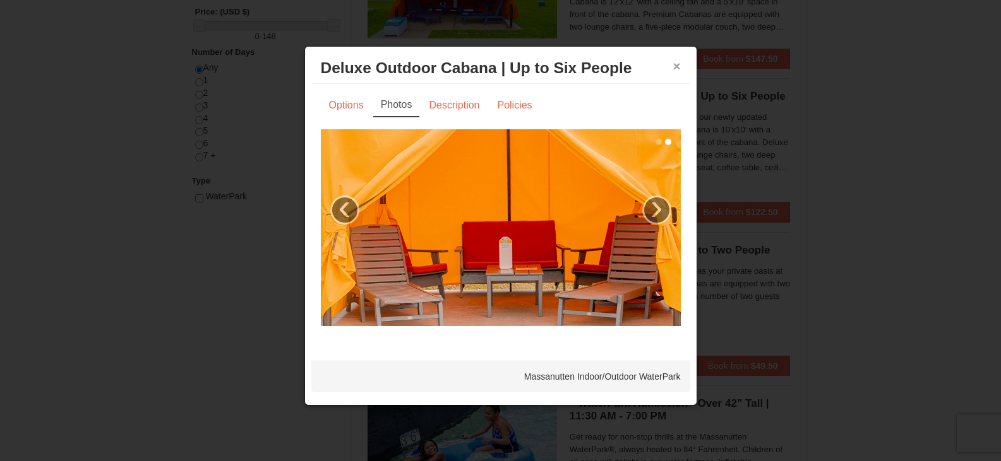 The height and width of the screenshot is (461, 1001). What do you see at coordinates (501, 228) in the screenshot?
I see `img: 6619917-1539-597aa565.jpg` at bounding box center [501, 228].